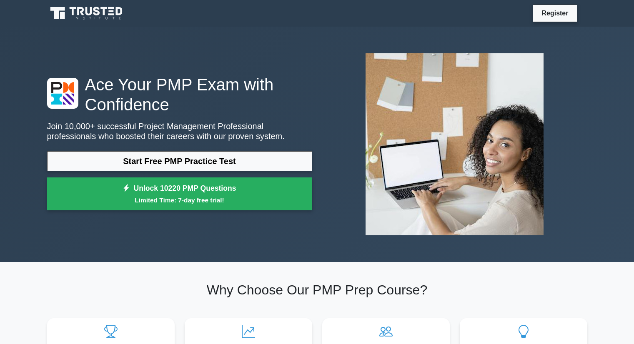  Describe the element at coordinates (180, 194) in the screenshot. I see `a: Unlock 10220 PMP QuestionsLimited Time: 7-day free trial!` at that location.